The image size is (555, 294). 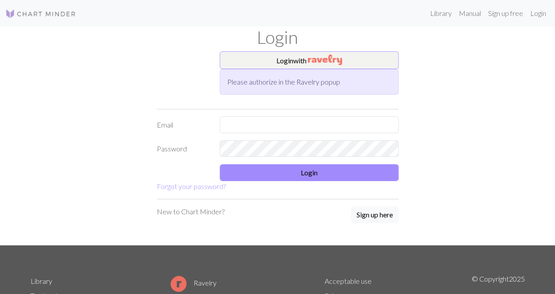 I want to click on button: Sign up here, so click(x=375, y=215).